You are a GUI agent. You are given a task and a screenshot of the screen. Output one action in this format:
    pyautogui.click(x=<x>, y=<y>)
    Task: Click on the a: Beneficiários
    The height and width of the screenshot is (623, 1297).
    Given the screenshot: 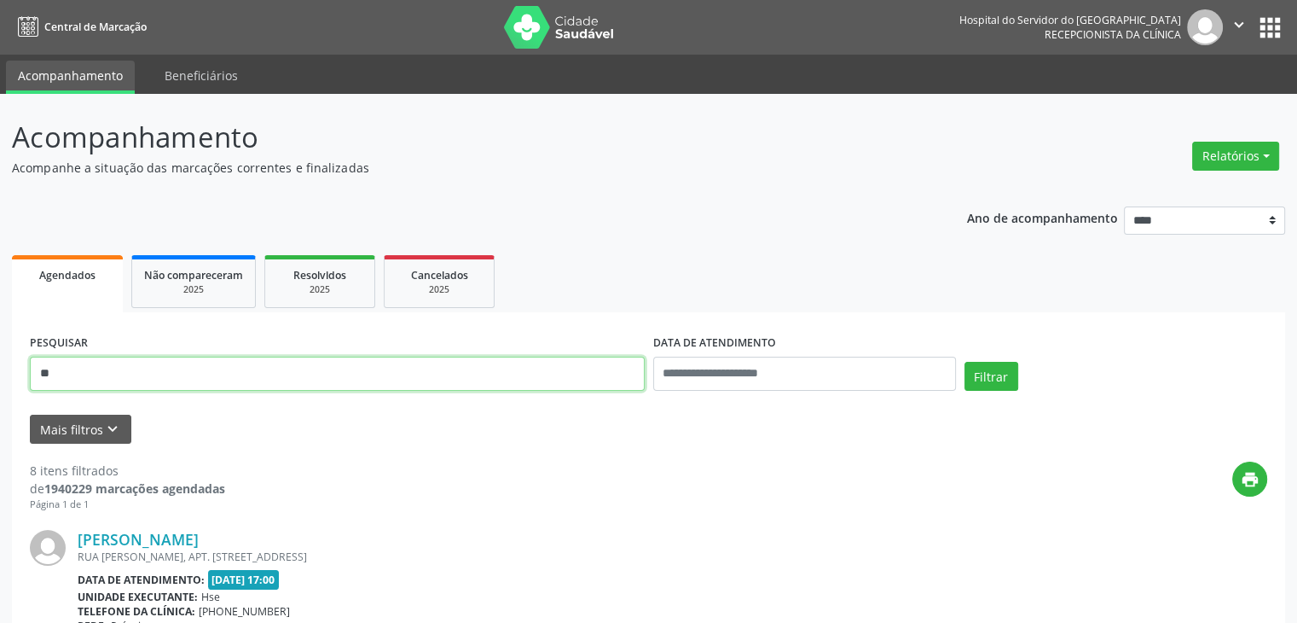 What is the action you would take?
    pyautogui.click(x=201, y=75)
    